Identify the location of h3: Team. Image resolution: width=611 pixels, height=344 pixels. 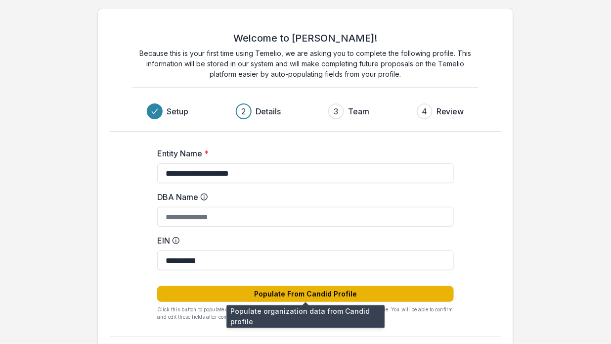
(358, 111).